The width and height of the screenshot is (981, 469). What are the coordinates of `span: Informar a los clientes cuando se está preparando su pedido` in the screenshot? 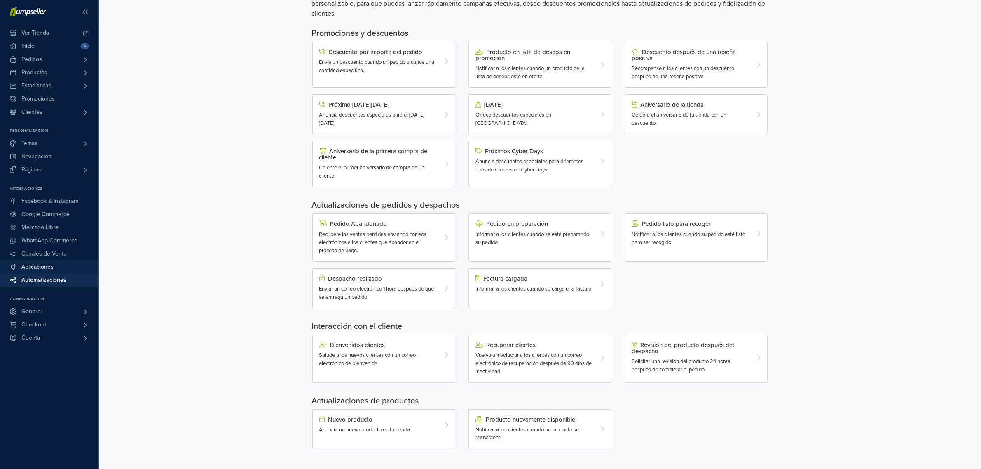 It's located at (532, 238).